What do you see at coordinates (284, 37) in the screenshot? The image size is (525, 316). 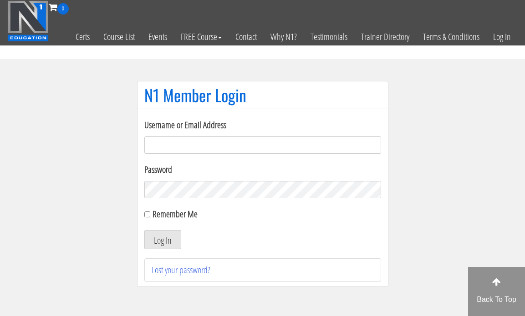 I see `a: Why N1?` at bounding box center [284, 37].